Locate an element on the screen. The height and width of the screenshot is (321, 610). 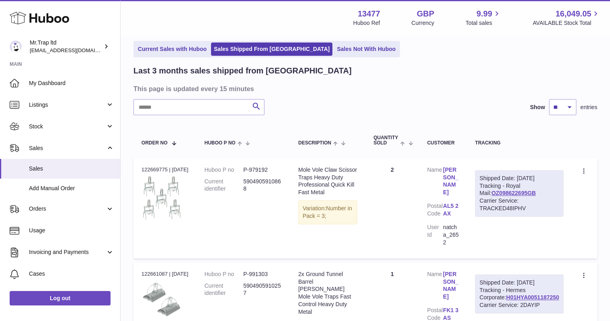
dd: 5904905910257 is located at coordinates (262, 290).